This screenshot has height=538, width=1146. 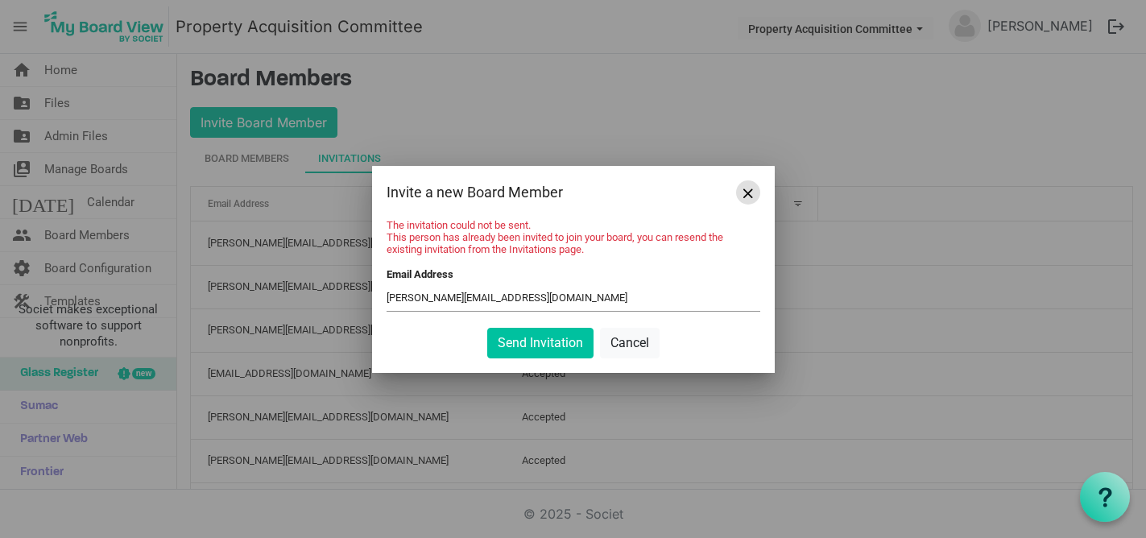 What do you see at coordinates (419, 274) in the screenshot?
I see `label: Email Address` at bounding box center [419, 274].